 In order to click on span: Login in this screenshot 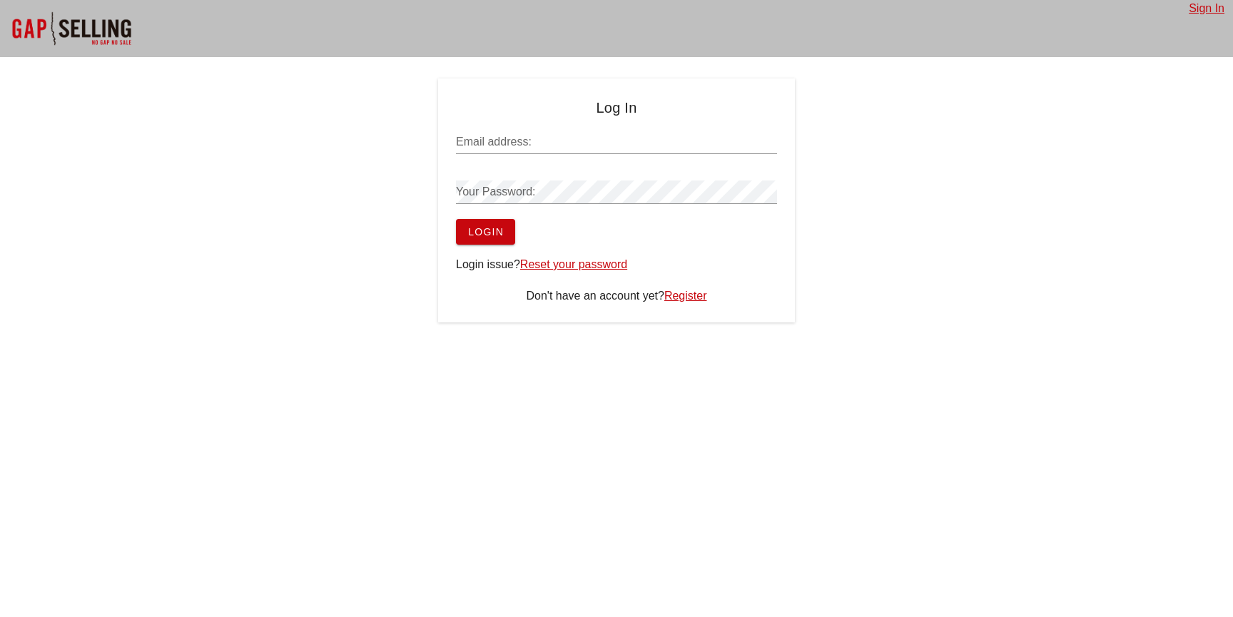, I will do `click(485, 232)`.